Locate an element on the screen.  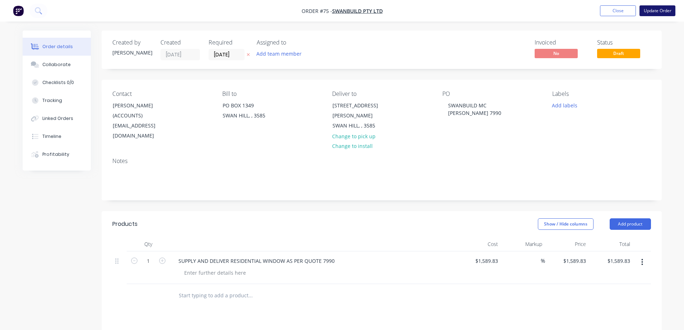
div: Products is located at coordinates (125, 224).